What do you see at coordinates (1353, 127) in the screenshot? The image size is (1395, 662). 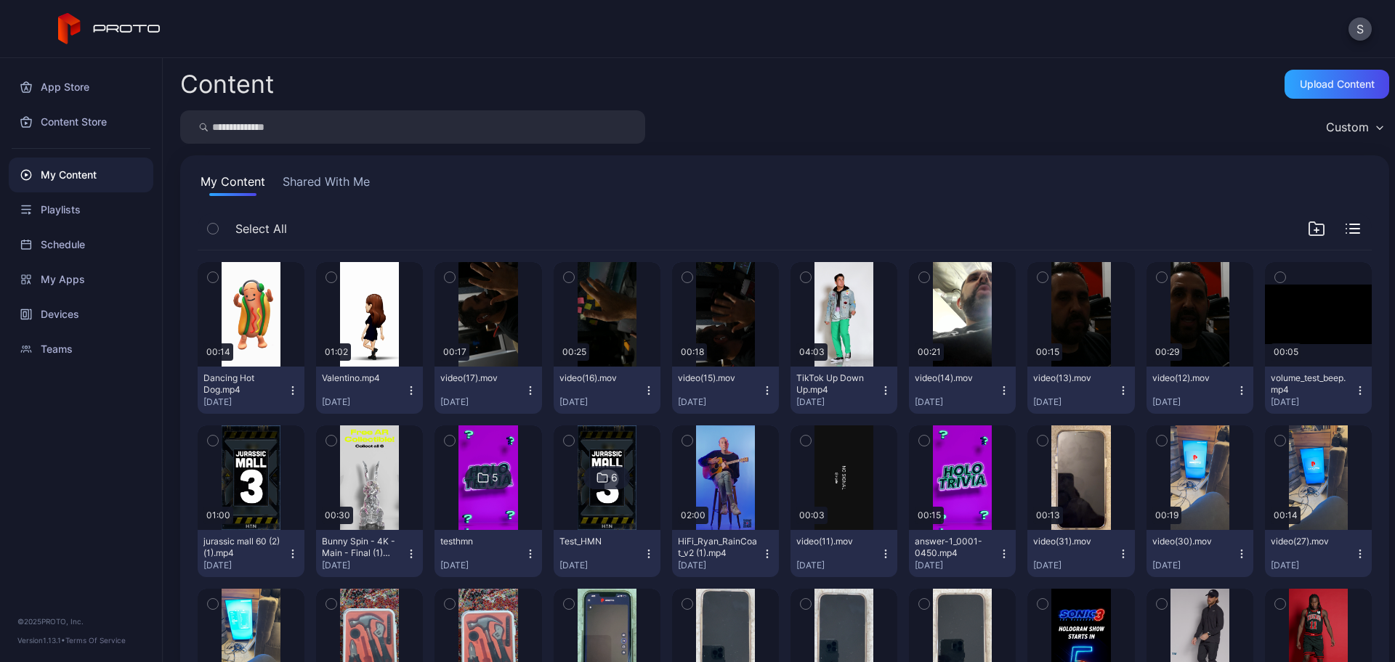 I see `button: Custom` at bounding box center [1353, 127].